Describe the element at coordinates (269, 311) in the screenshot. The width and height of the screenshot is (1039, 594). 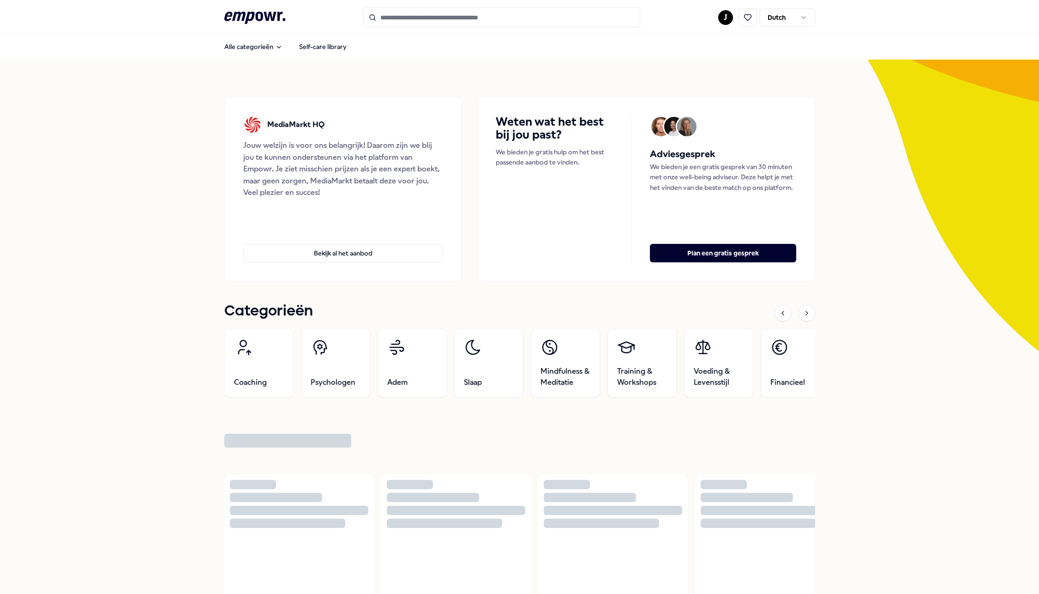
I see `h1: Categorieën` at that location.